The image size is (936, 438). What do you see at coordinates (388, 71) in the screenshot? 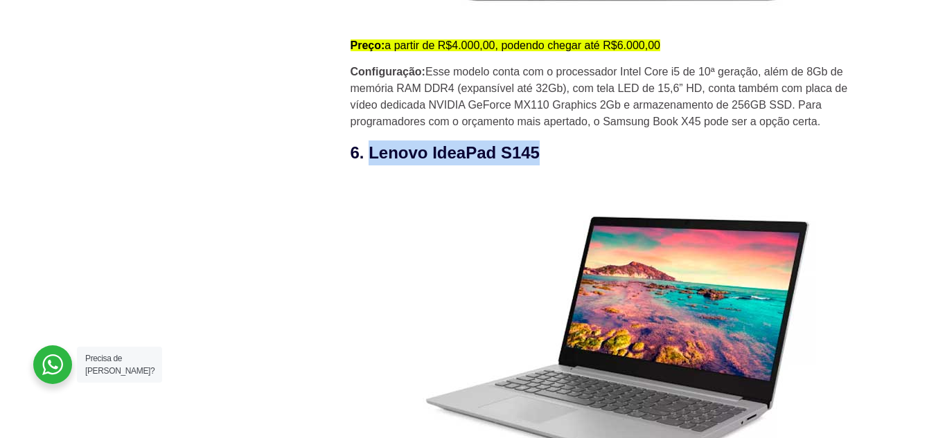
I see `strong: Configuração:` at bounding box center [388, 71].